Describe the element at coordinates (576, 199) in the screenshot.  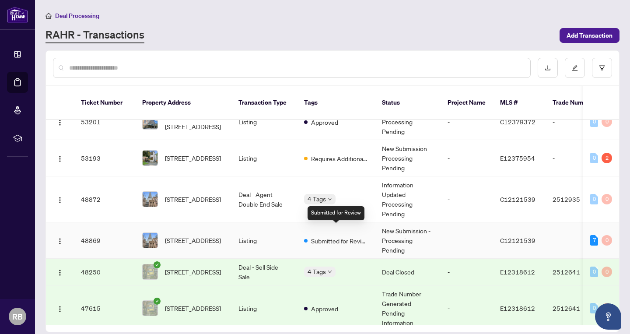
I see `td: 2512935` at that location.